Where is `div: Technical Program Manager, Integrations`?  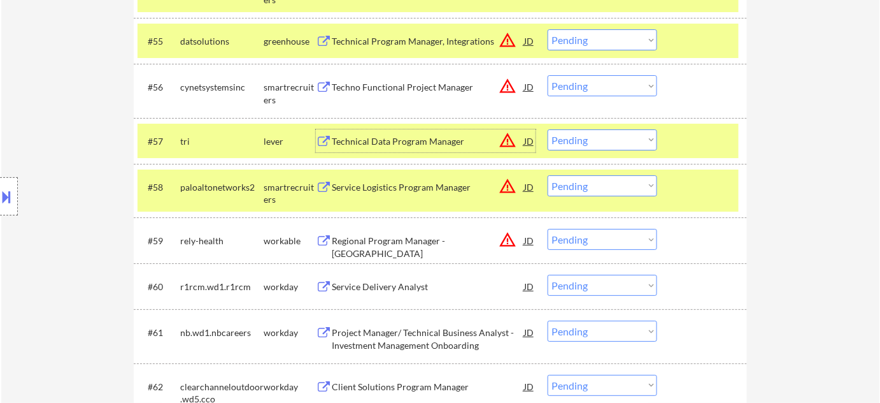
div: Technical Program Manager, Integrations is located at coordinates (428, 41).